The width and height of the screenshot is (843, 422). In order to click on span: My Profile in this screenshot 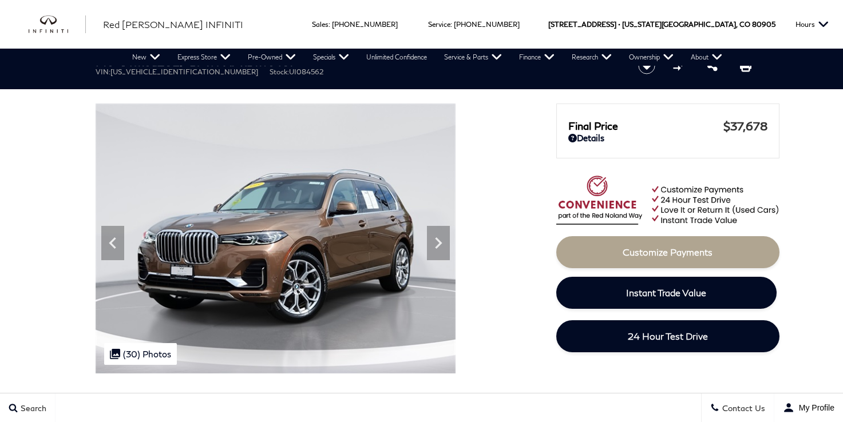, I will do `click(814, 408)`.